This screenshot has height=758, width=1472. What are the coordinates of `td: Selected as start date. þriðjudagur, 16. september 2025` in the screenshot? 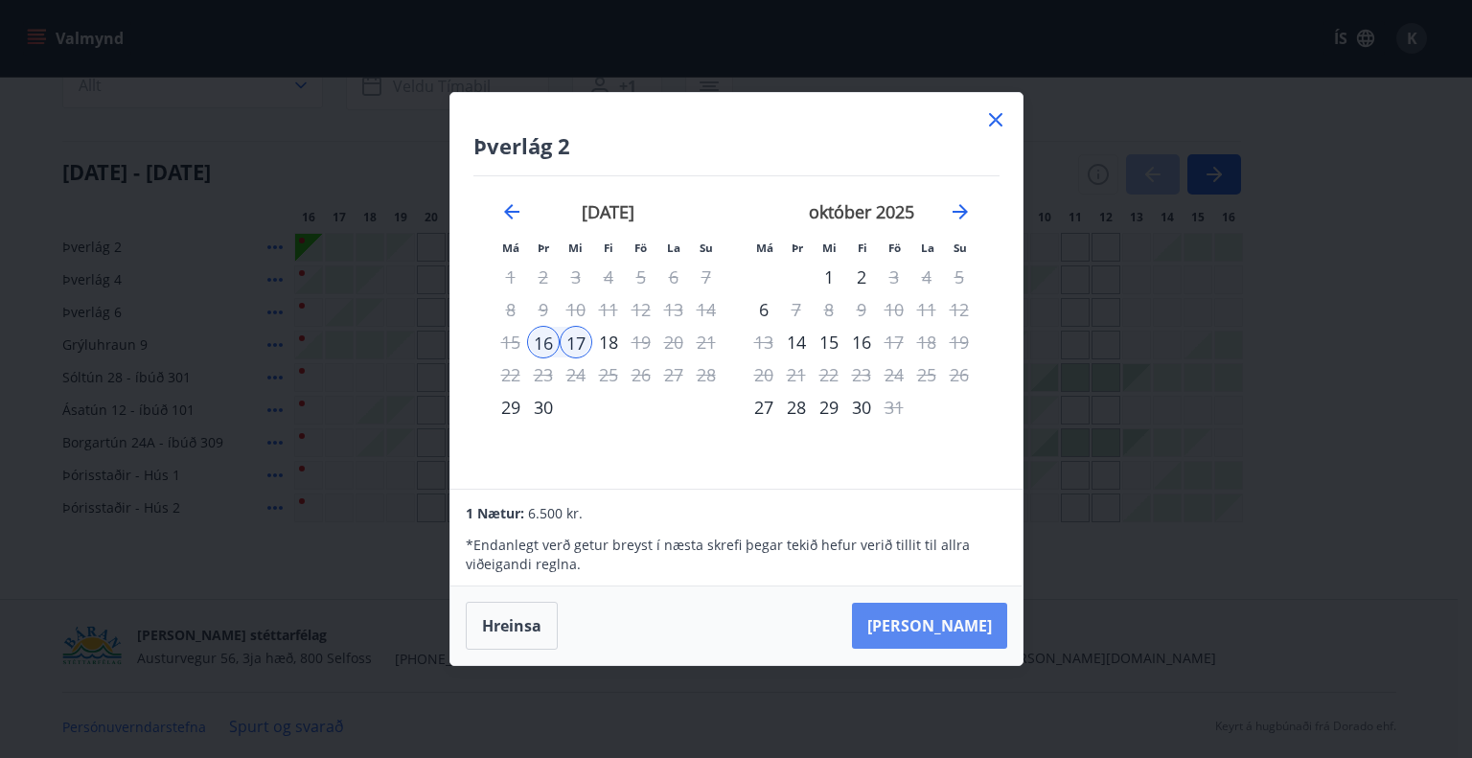 It's located at (543, 342).